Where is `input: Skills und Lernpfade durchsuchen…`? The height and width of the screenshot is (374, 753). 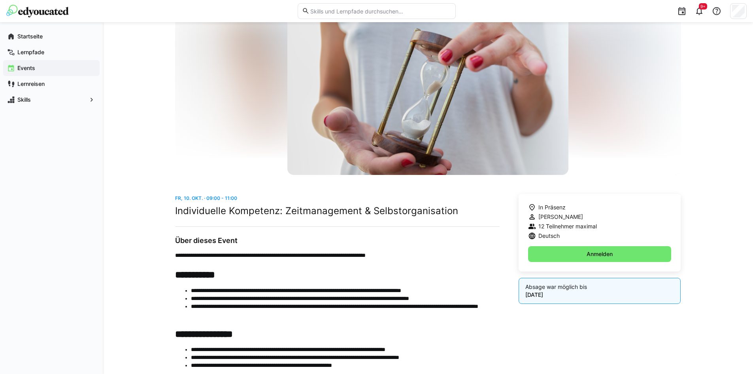
input: Skills und Lernpfade durchsuchen… is located at coordinates (380, 11).